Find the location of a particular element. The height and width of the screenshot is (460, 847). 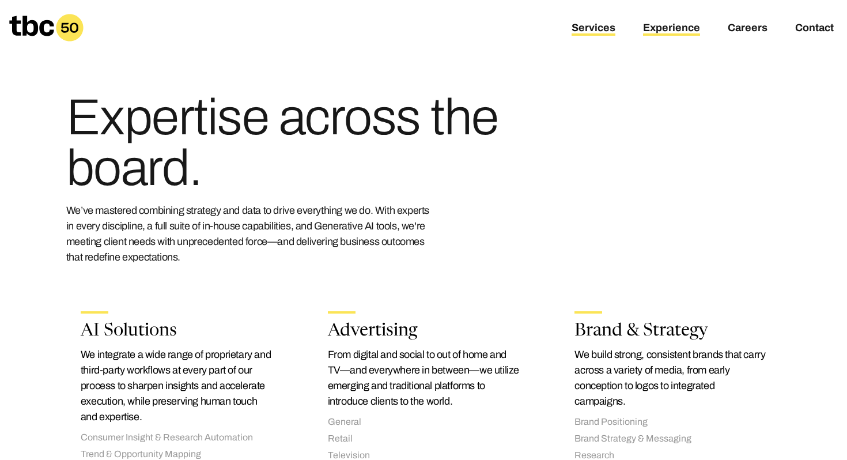

p: From digital and social to out of home and TV—and everywhere in between—we utilize emerging and t... is located at coordinates (424, 378).